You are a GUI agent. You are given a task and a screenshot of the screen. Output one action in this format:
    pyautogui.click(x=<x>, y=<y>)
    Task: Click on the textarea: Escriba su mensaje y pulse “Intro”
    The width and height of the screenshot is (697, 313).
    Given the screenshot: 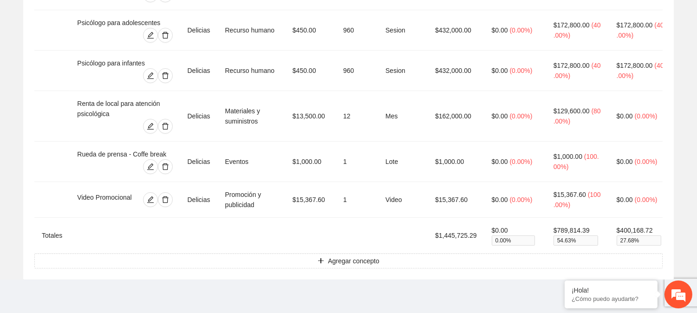 What is the action you would take?
    pyautogui.click(x=91, y=228)
    